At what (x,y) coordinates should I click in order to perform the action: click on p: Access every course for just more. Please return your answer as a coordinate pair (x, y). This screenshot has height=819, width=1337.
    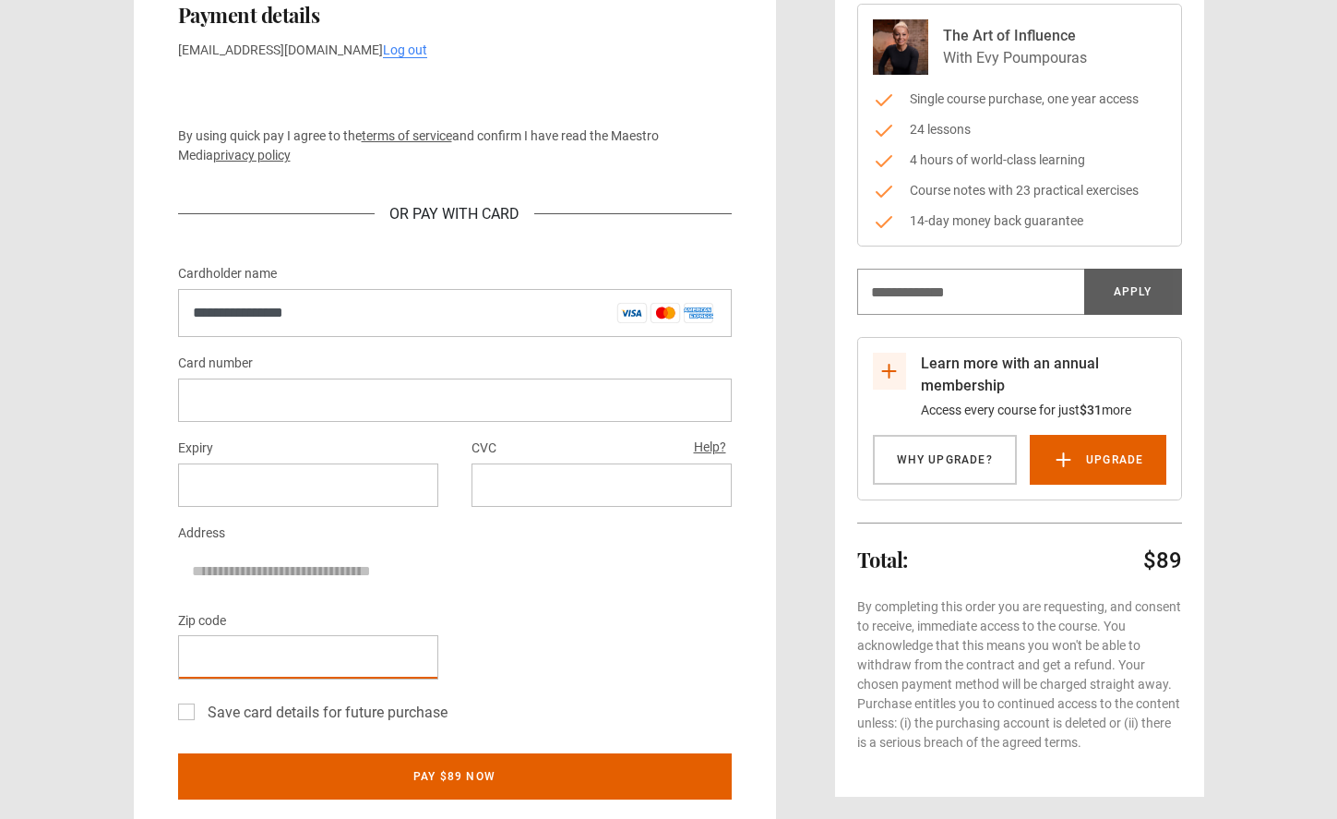
    Looking at the image, I should click on (1043, 410).